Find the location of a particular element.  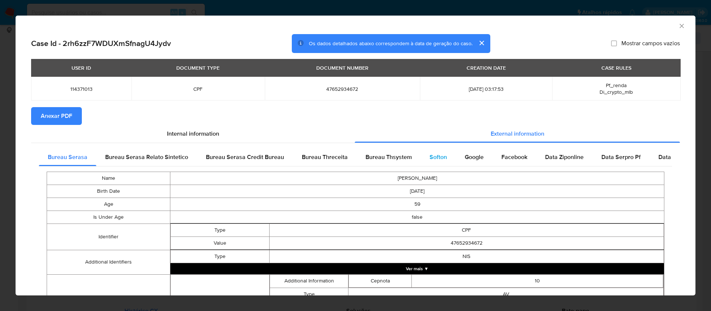

td: Cepnota is located at coordinates (380, 280).